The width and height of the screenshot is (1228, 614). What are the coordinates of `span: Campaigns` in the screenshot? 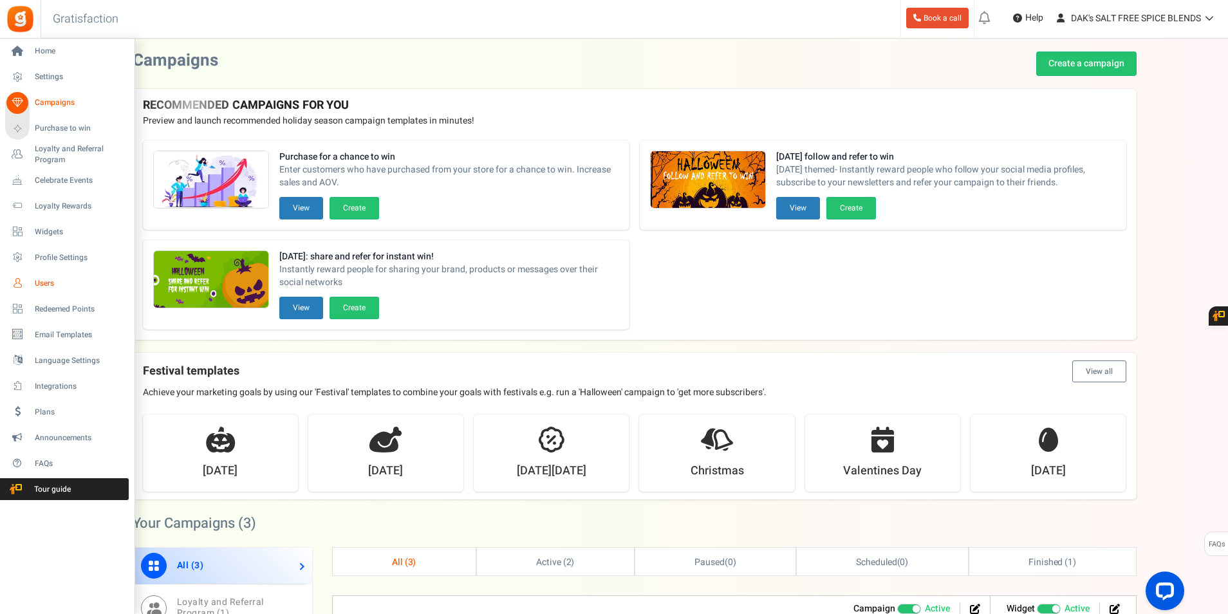 It's located at (80, 102).